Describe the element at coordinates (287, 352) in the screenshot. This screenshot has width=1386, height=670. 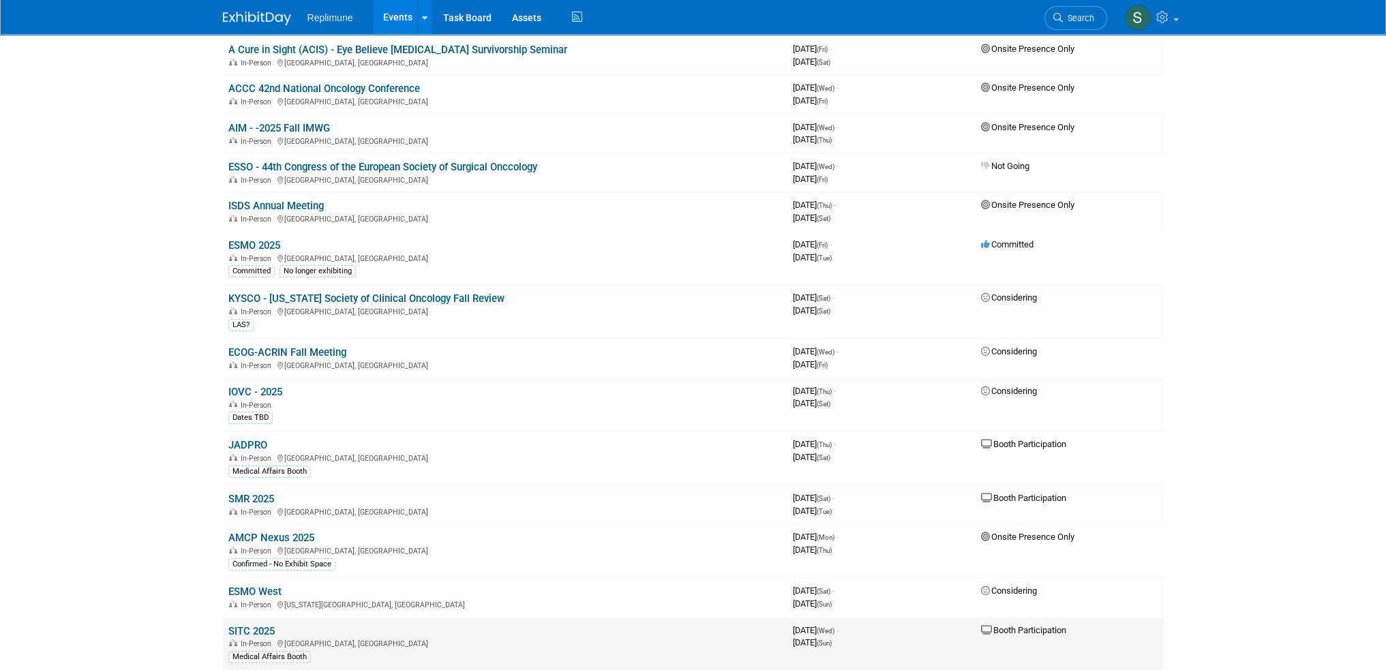
I see `a: ECOG-ACRIN Fall Meeting` at that location.